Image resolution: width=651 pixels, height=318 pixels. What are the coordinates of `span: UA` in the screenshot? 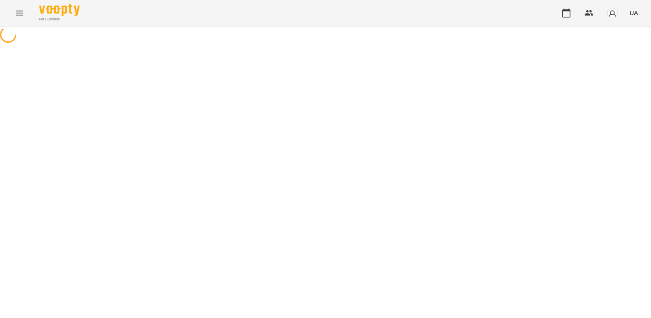 It's located at (634, 13).